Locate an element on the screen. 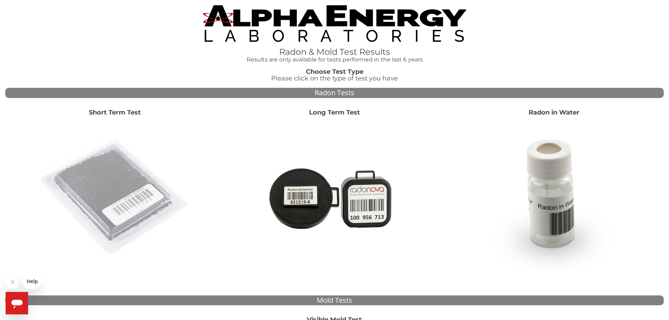 The height and width of the screenshot is (320, 669). strong: Radon in Water is located at coordinates (553, 112).